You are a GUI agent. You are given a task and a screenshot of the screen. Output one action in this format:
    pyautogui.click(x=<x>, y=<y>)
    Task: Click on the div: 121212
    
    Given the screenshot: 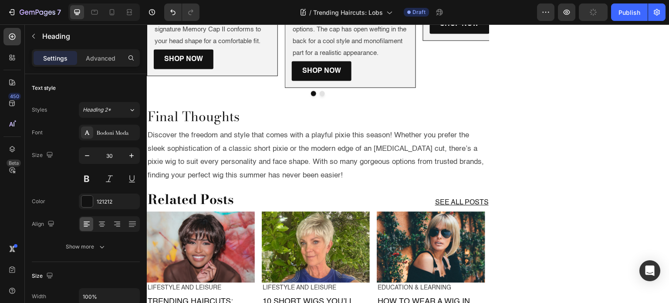 What is the action you would take?
    pyautogui.click(x=117, y=202)
    